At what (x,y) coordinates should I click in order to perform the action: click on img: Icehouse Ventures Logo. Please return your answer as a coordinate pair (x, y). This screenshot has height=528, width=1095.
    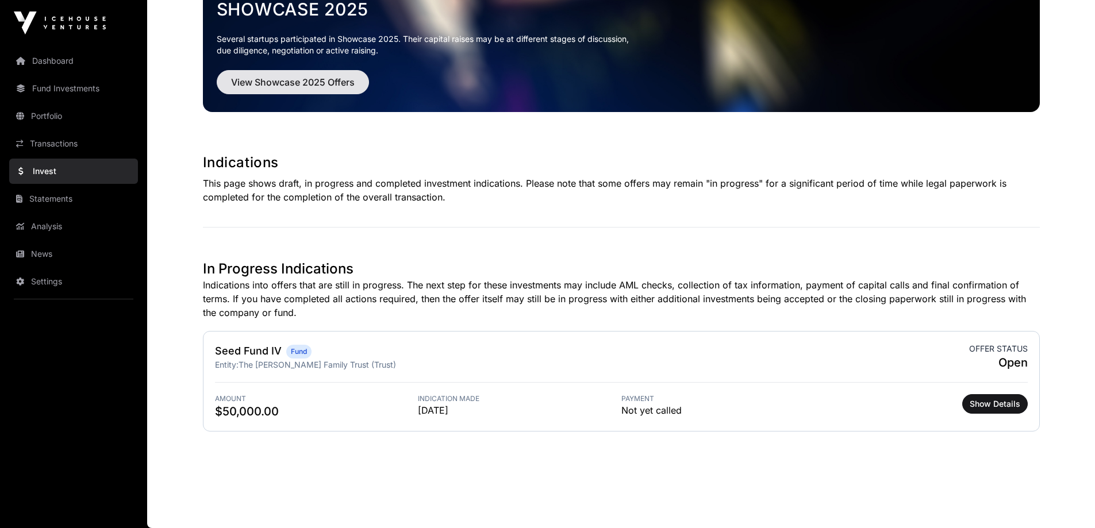
    Looking at the image, I should click on (60, 23).